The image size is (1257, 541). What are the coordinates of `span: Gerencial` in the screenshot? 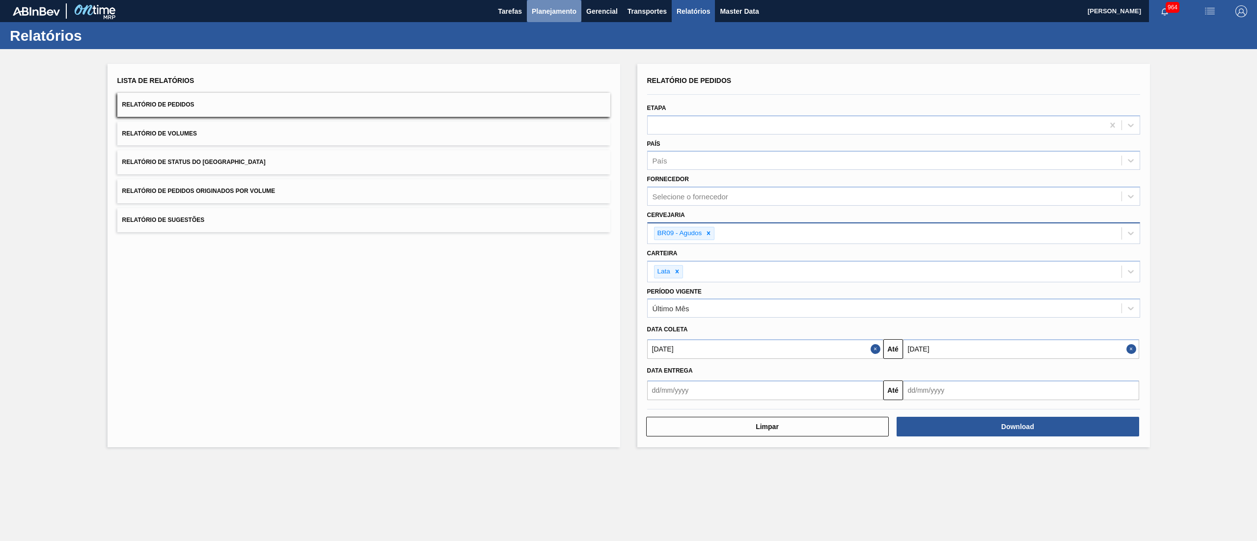 It's located at (602, 11).